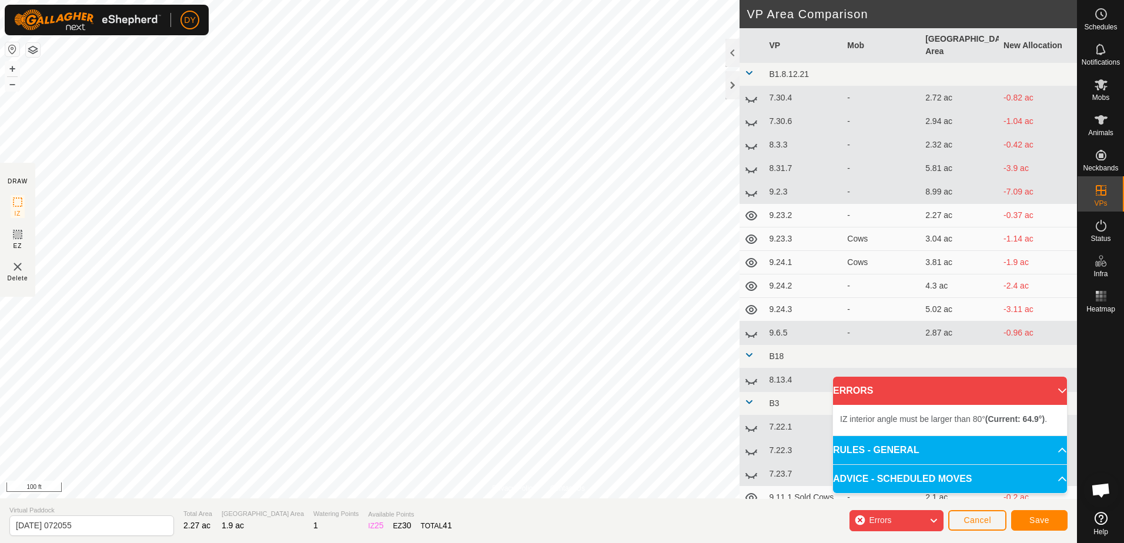 Image resolution: width=1124 pixels, height=543 pixels. What do you see at coordinates (18, 181) in the screenshot?
I see `div: DRAW` at bounding box center [18, 181].